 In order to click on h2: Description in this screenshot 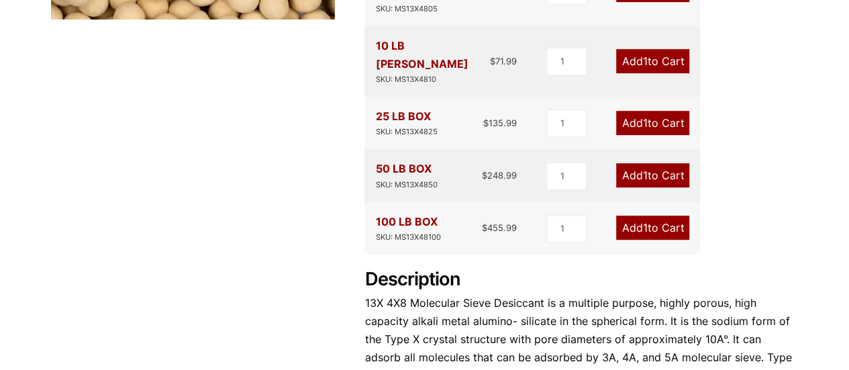, I will do `click(581, 279)`.